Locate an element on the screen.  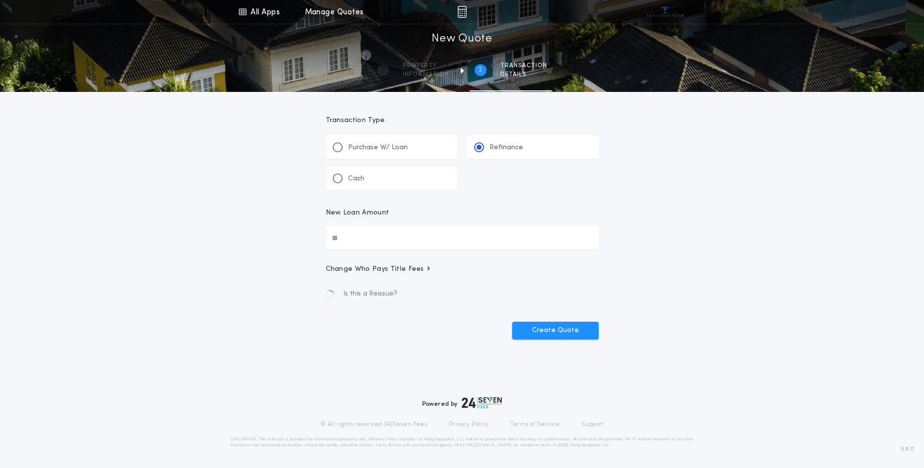
a: Terms of Service is located at coordinates (535, 425).